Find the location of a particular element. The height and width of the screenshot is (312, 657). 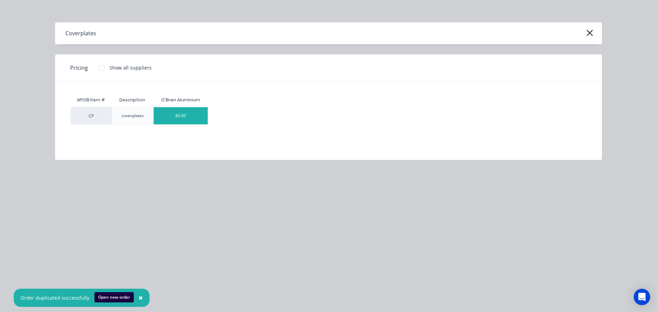

span: Pricing is located at coordinates (79, 68).